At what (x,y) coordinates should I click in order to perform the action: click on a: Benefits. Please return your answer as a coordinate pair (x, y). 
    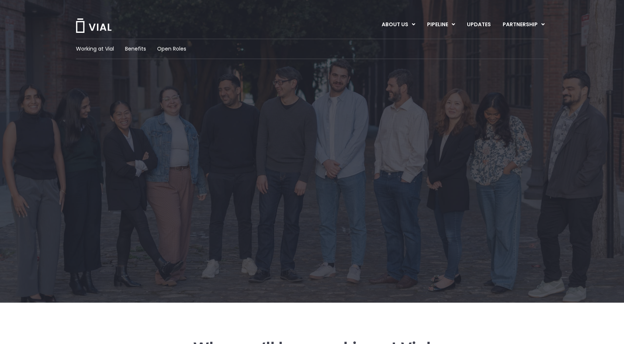
    Looking at the image, I should click on (135, 49).